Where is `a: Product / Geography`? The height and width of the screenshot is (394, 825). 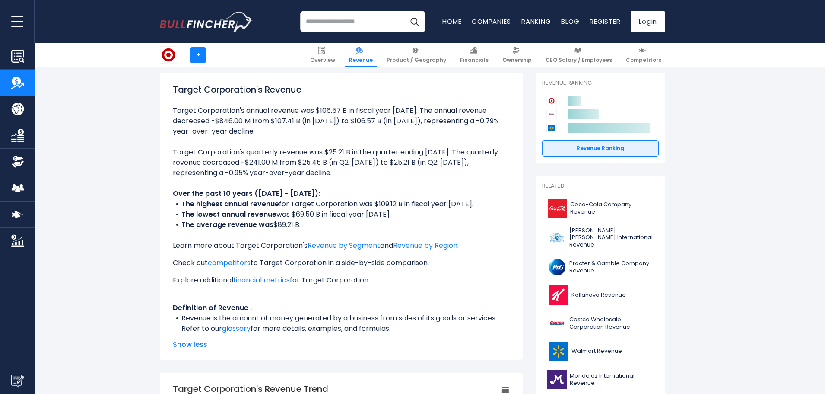 a: Product / Geography is located at coordinates (416, 55).